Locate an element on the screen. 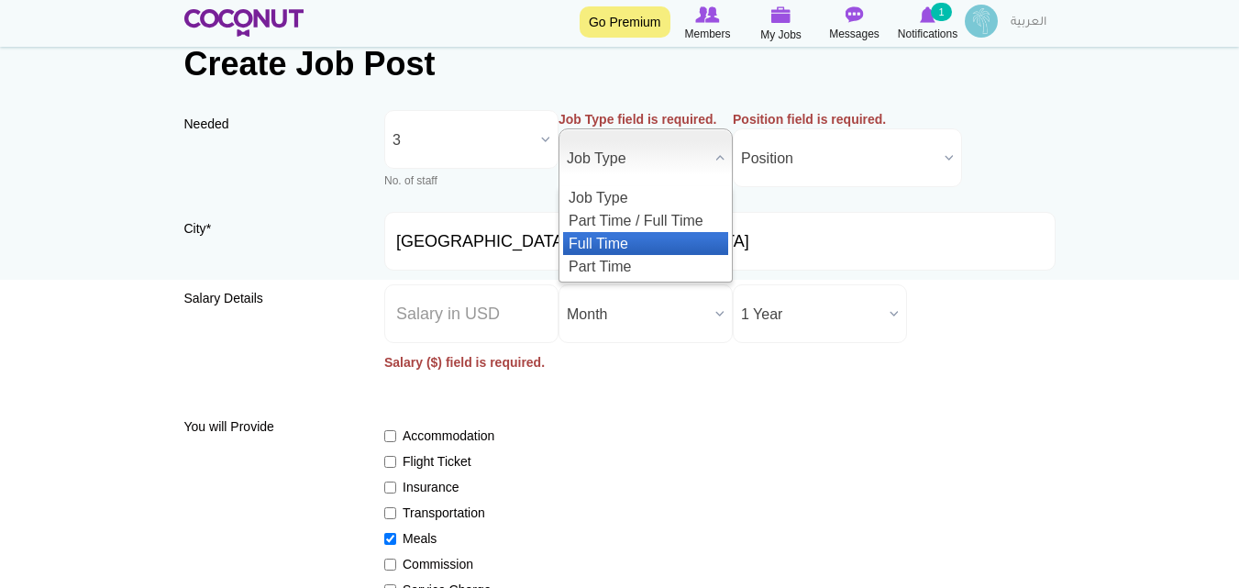 This screenshot has width=1239, height=588. img: Home is located at coordinates (244, 23).